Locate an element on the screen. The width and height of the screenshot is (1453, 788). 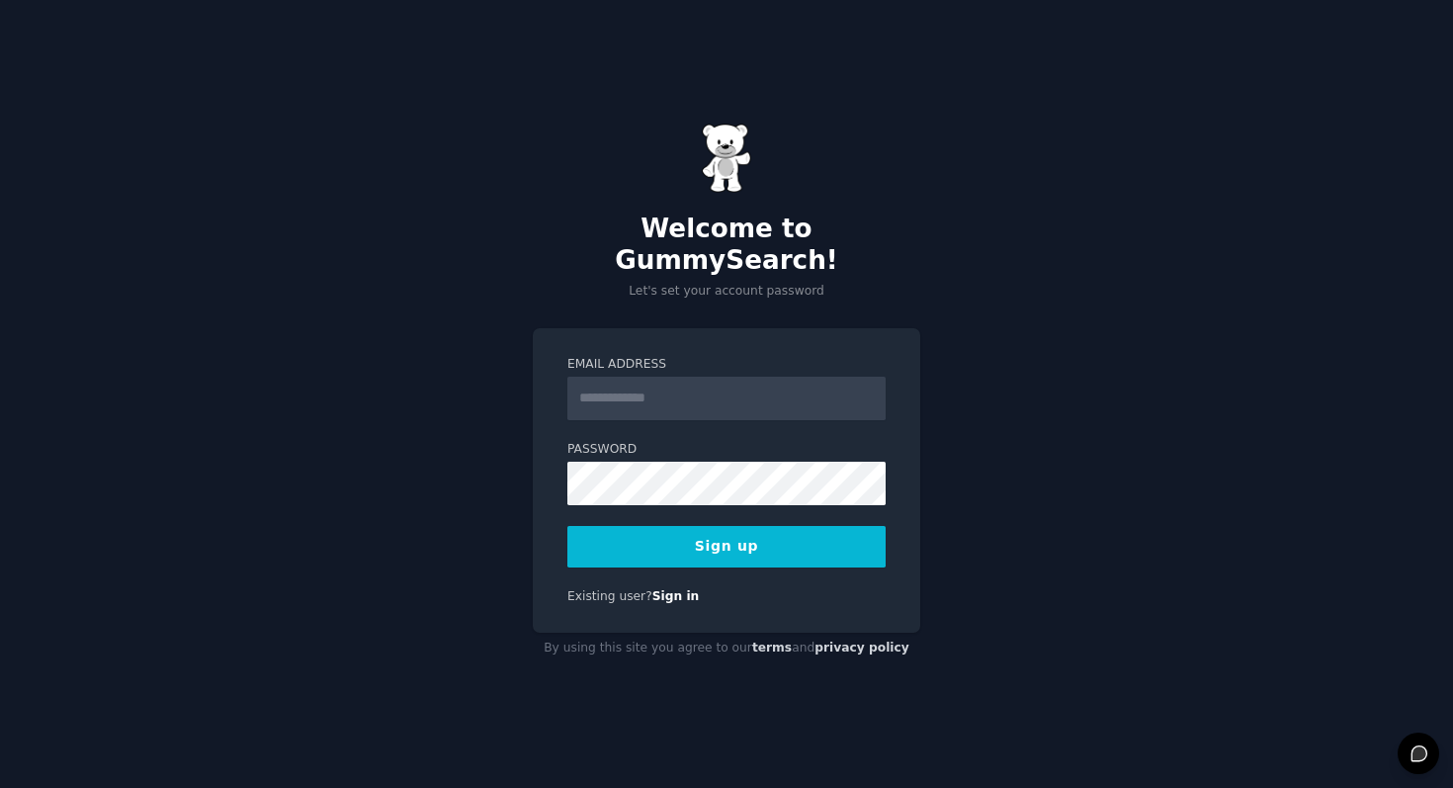
img: Gummy Bear is located at coordinates (726, 158).